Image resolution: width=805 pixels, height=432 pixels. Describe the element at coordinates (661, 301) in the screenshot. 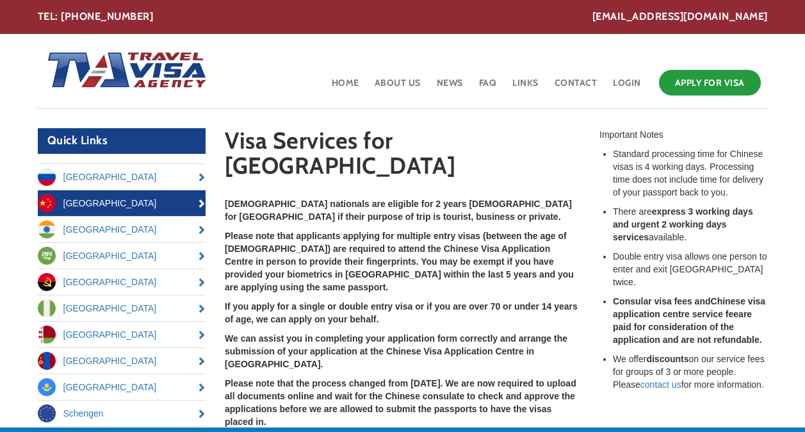

I see `strong: Consular visa fees and` at that location.